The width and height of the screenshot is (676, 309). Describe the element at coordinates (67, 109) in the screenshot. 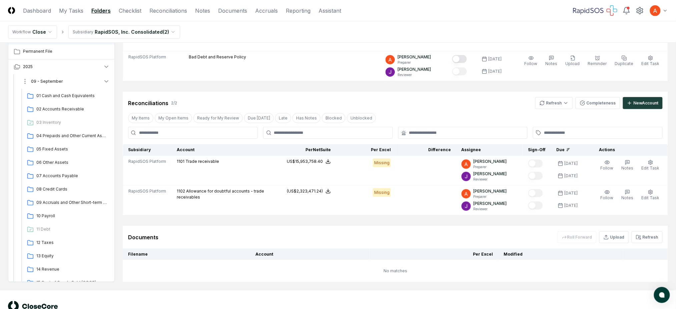

I see `a: 02 Accounts Receivable` at that location.